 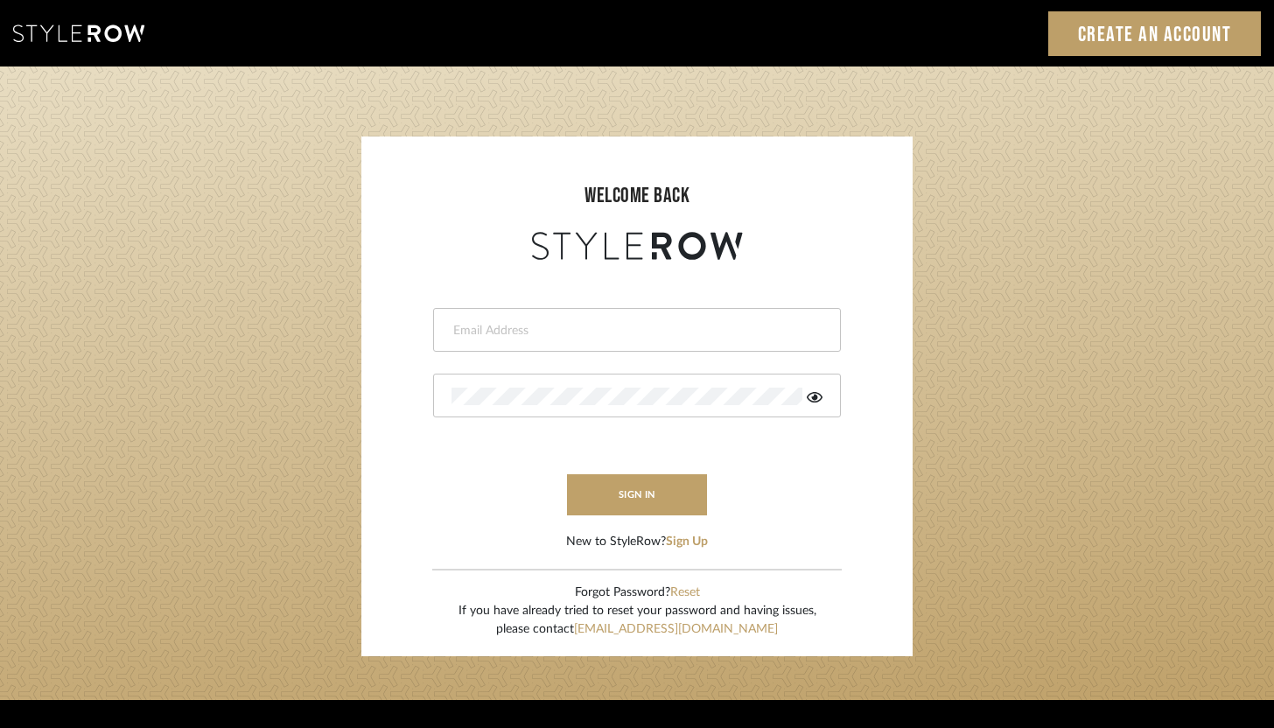 I want to click on button: Sign Up, so click(x=687, y=542).